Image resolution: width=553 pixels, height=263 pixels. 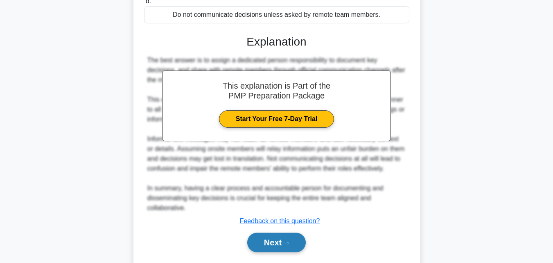 What do you see at coordinates (276, 119) in the screenshot?
I see `a: Start Your Free 7-Day Trial` at bounding box center [276, 119].